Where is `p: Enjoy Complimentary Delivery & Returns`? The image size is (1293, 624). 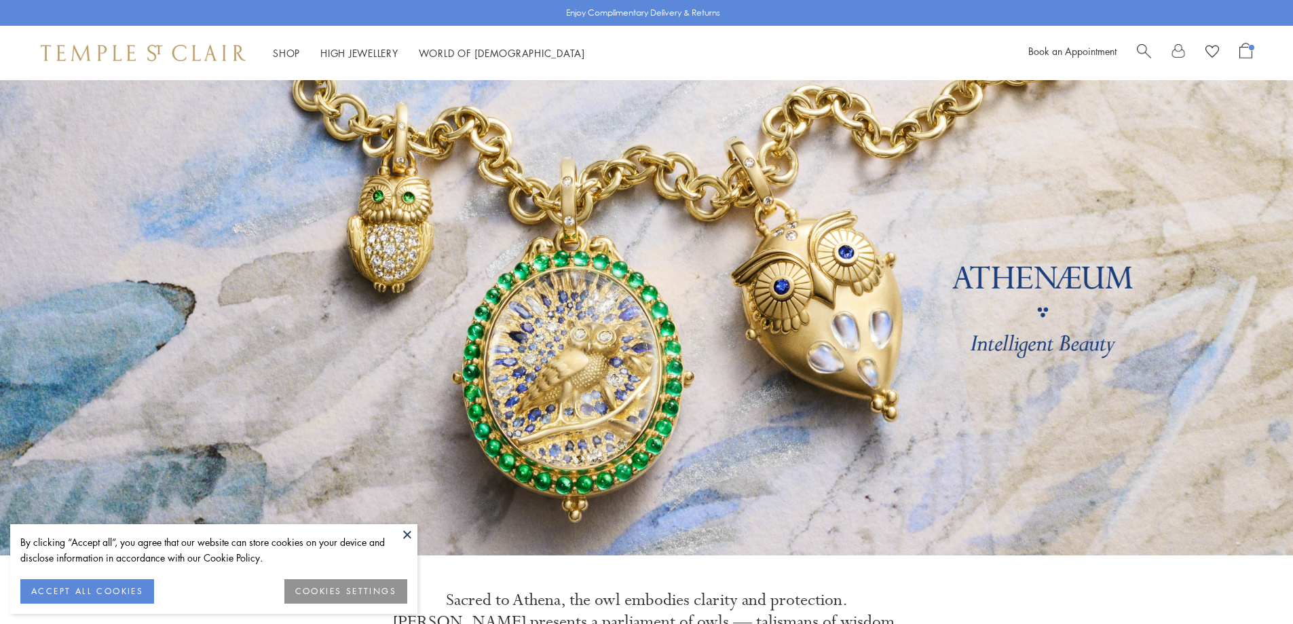 p: Enjoy Complimentary Delivery & Returns is located at coordinates (643, 13).